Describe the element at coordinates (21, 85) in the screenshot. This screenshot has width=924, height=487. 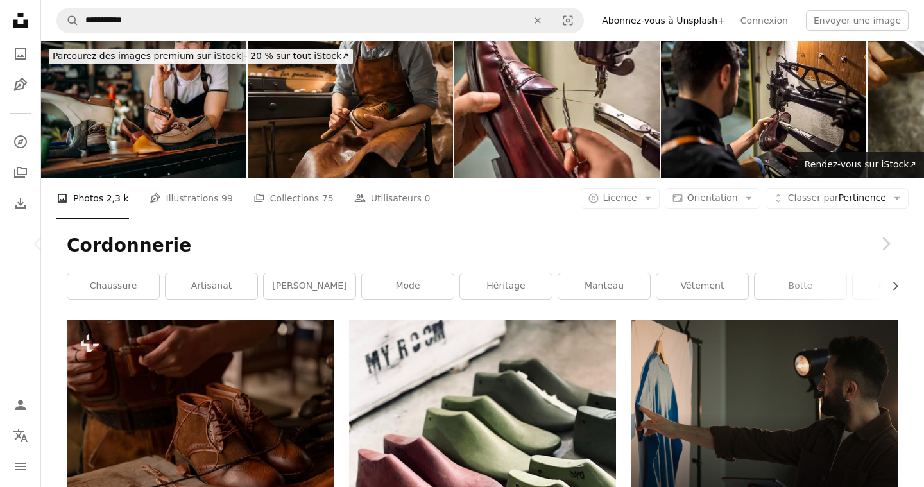
I see `a: Illustrations` at that location.